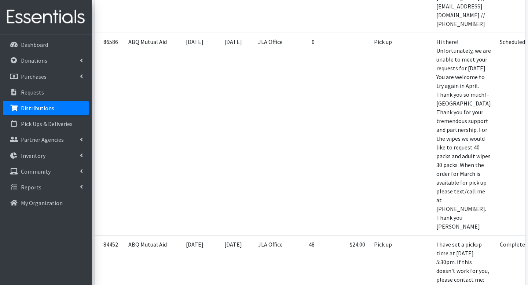  I want to click on a: Requests, so click(46, 92).